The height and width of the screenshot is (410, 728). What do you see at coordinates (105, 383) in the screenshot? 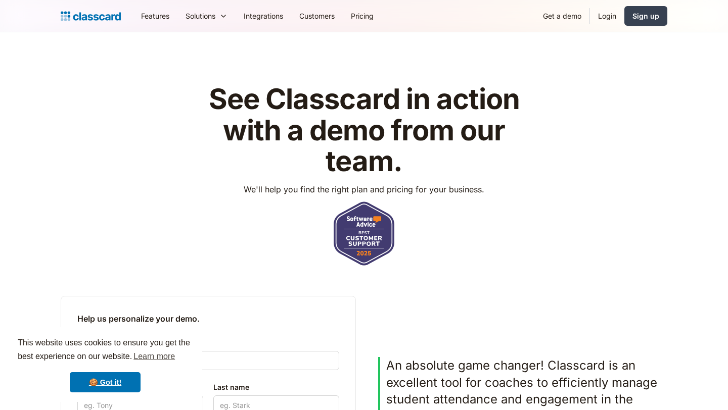
I see `a: dismiss cookie message` at bounding box center [105, 383].